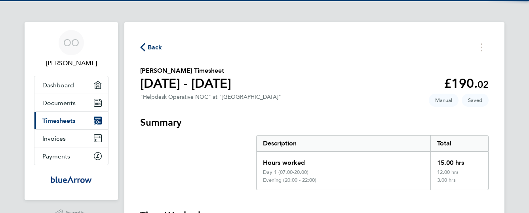 The image size is (529, 213). Describe the element at coordinates (71, 103) in the screenshot. I see `a: Documents` at that location.